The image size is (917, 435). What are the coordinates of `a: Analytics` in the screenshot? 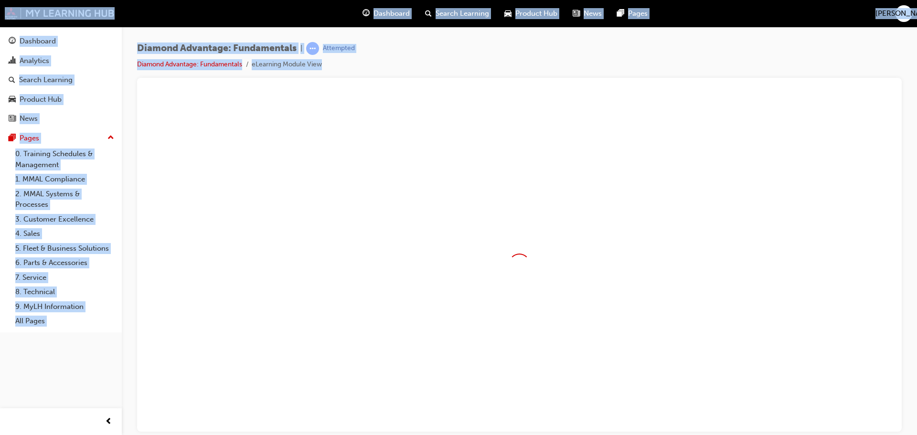 It's located at (61, 61).